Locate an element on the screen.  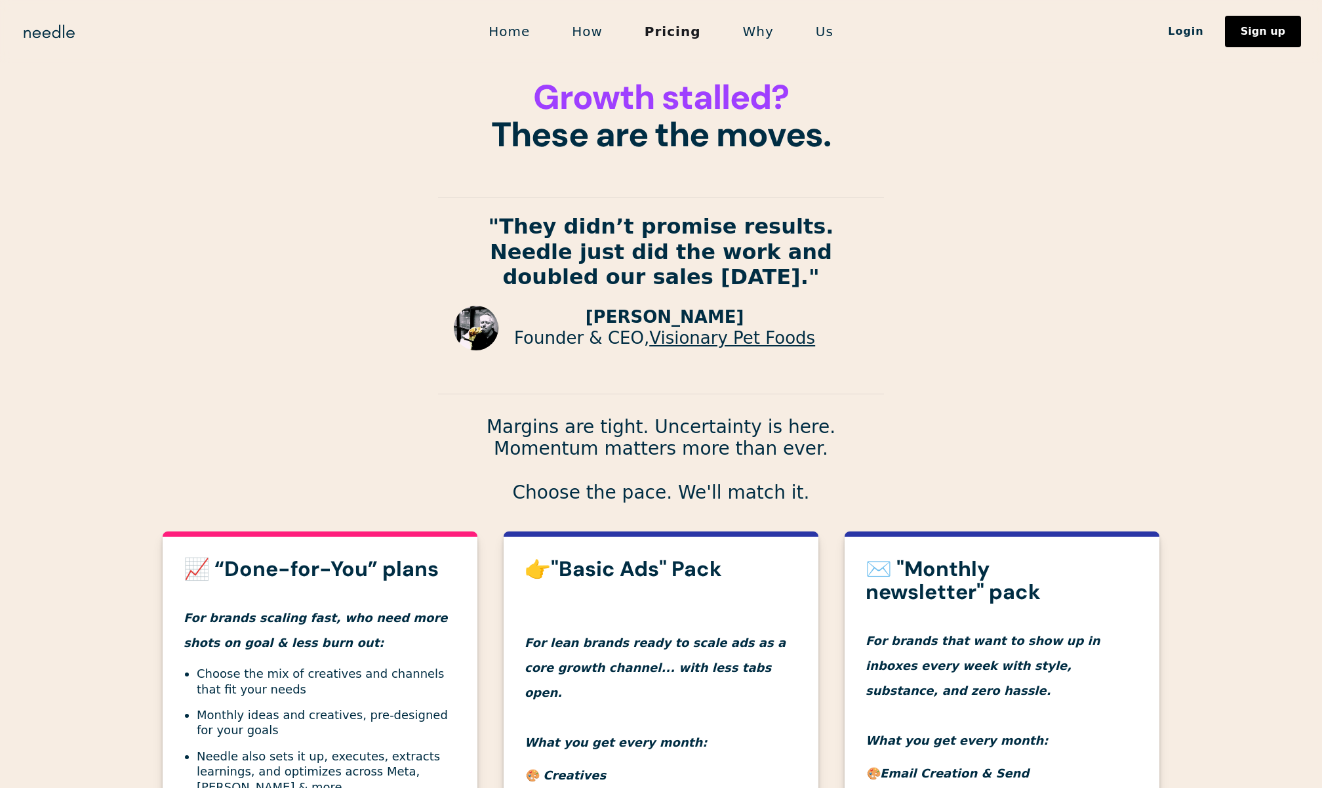
a: Visionary Pet Foods is located at coordinates (732, 338).